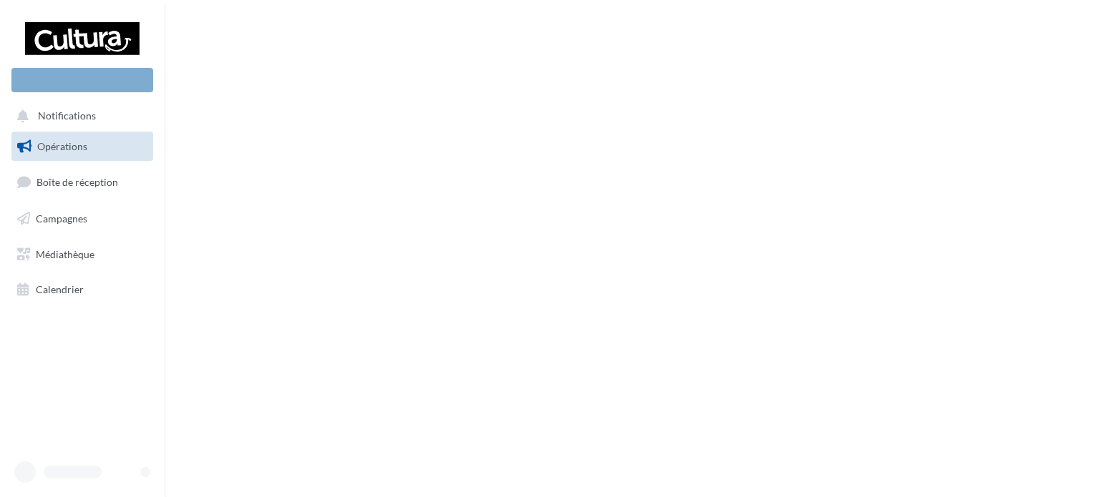 The width and height of the screenshot is (1099, 497). Describe the element at coordinates (62, 218) in the screenshot. I see `span: Campagnes` at that location.